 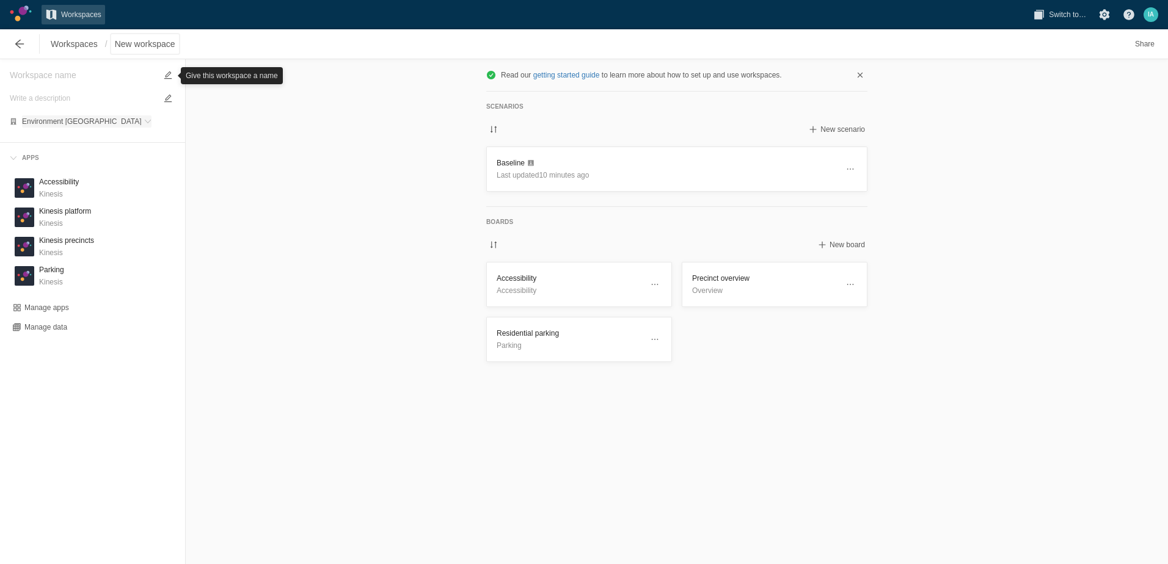 What do you see at coordinates (841, 245) in the screenshot?
I see `button: New board` at bounding box center [841, 245].